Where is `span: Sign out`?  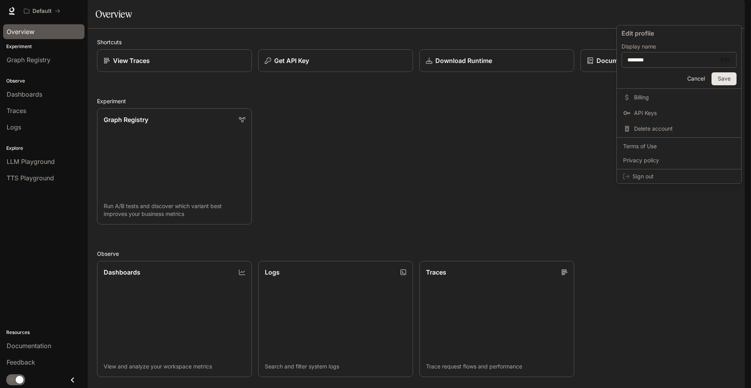
span: Sign out is located at coordinates (684, 176).